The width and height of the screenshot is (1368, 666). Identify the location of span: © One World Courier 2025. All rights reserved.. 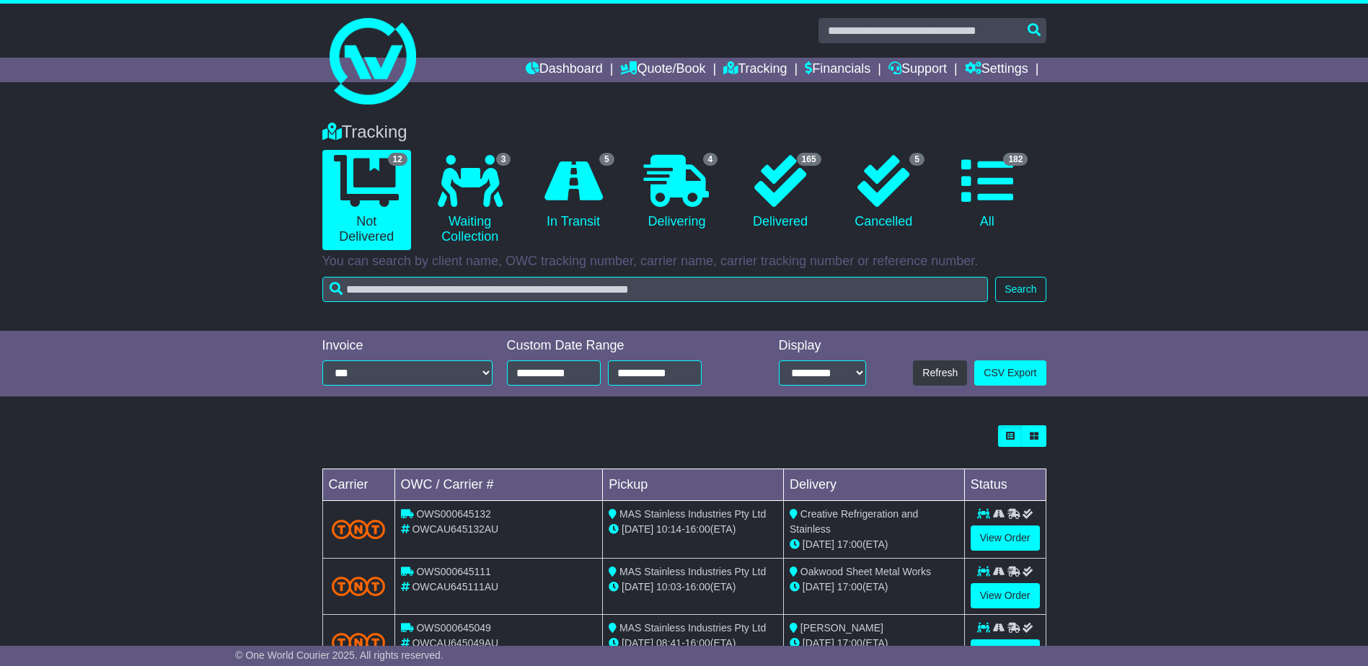
(339, 655).